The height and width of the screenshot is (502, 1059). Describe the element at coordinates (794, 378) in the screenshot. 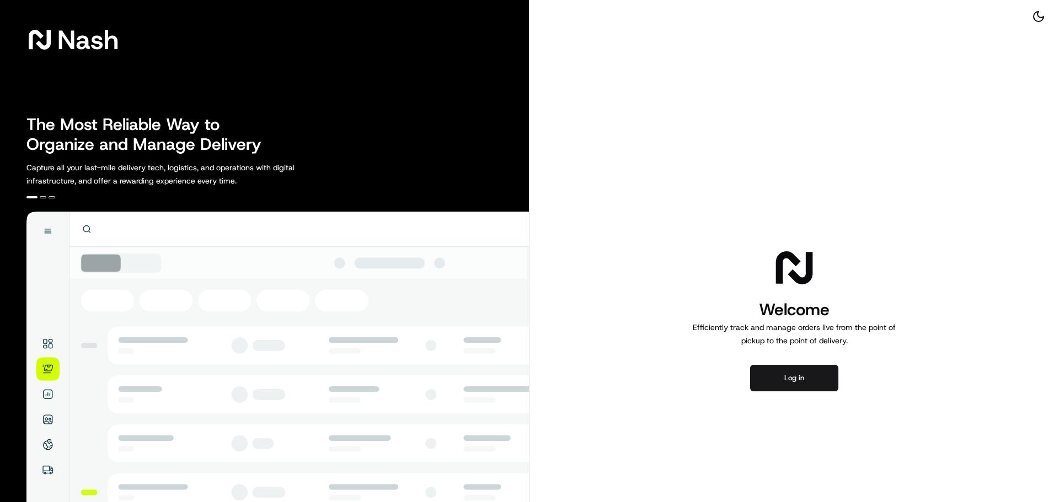

I see `button: Log in` at that location.